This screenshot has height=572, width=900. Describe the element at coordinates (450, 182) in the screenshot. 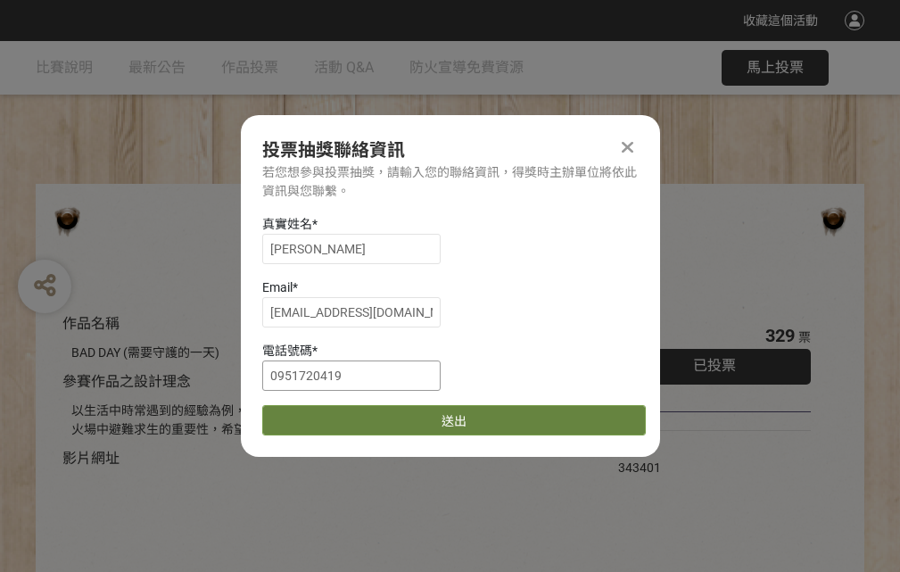

I see `div: 若您想參與投票抽獎，請輸入您的聯絡資訊，得獎時主辦單位將依此資訊與您聯繫。` at that location.